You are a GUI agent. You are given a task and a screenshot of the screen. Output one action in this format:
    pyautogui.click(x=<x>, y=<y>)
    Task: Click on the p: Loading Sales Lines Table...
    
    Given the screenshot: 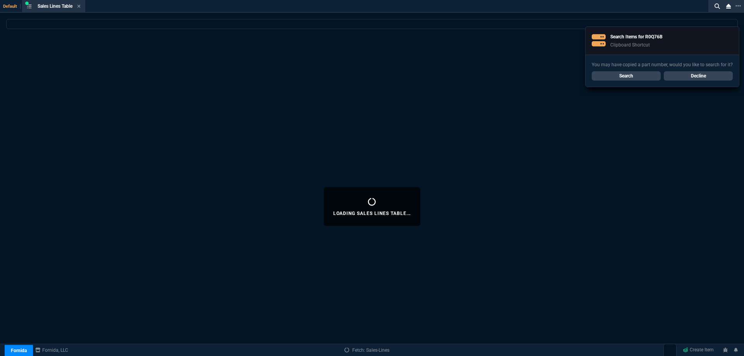 What is the action you would take?
    pyautogui.click(x=372, y=214)
    